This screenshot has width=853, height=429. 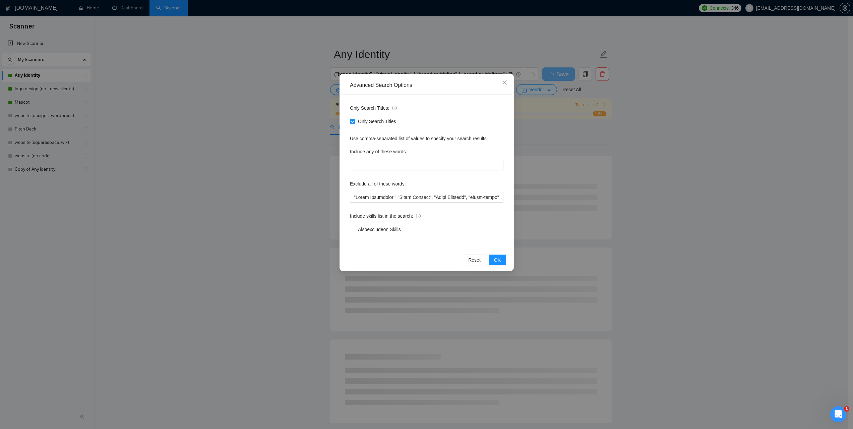 I want to click on div: Use comma-separated list of values to specify your search results., so click(x=427, y=138).